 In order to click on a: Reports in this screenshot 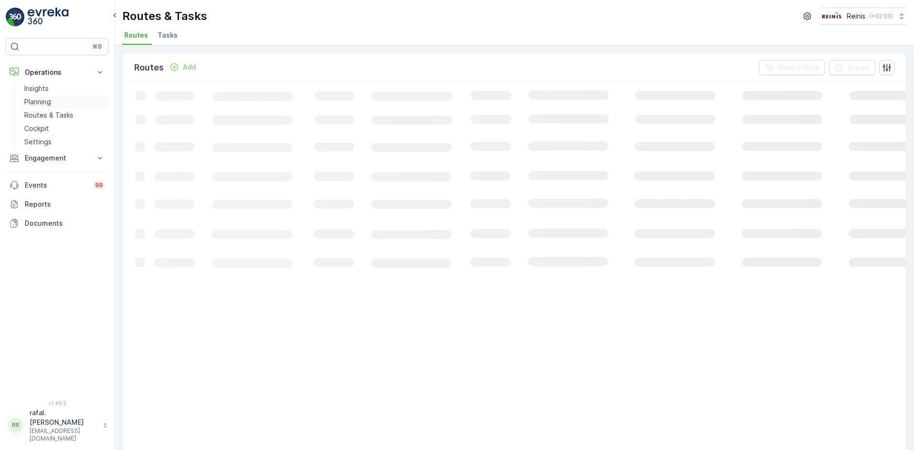, I will do `click(57, 204)`.